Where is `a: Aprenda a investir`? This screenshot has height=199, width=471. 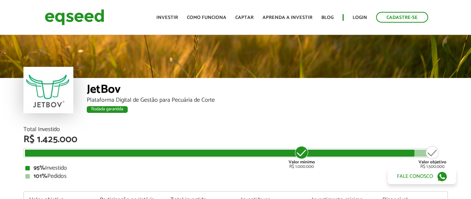 a: Aprenda a investir is located at coordinates (287, 17).